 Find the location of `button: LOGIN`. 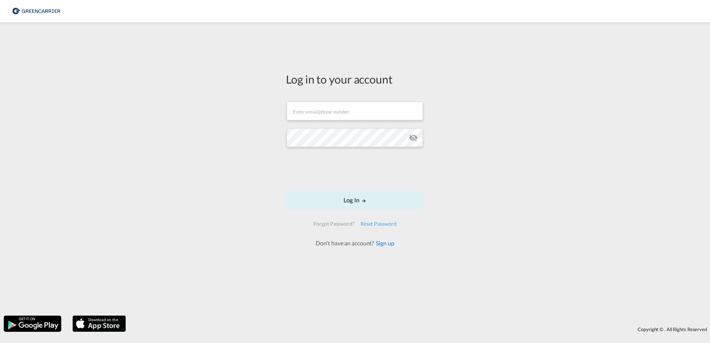

button: LOGIN is located at coordinates (355, 200).